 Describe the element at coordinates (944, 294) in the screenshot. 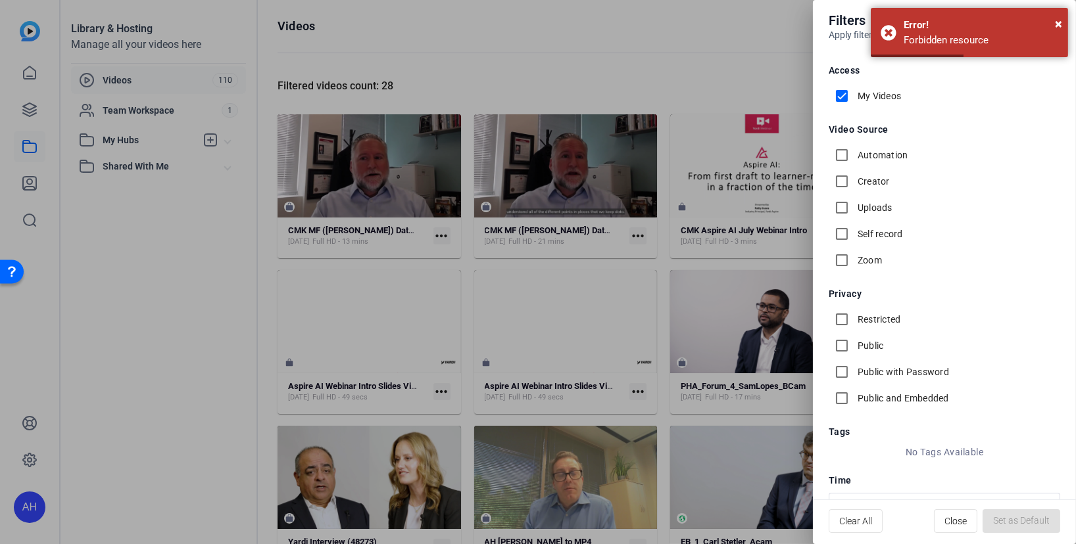

I see `h5: Privacy` at that location.